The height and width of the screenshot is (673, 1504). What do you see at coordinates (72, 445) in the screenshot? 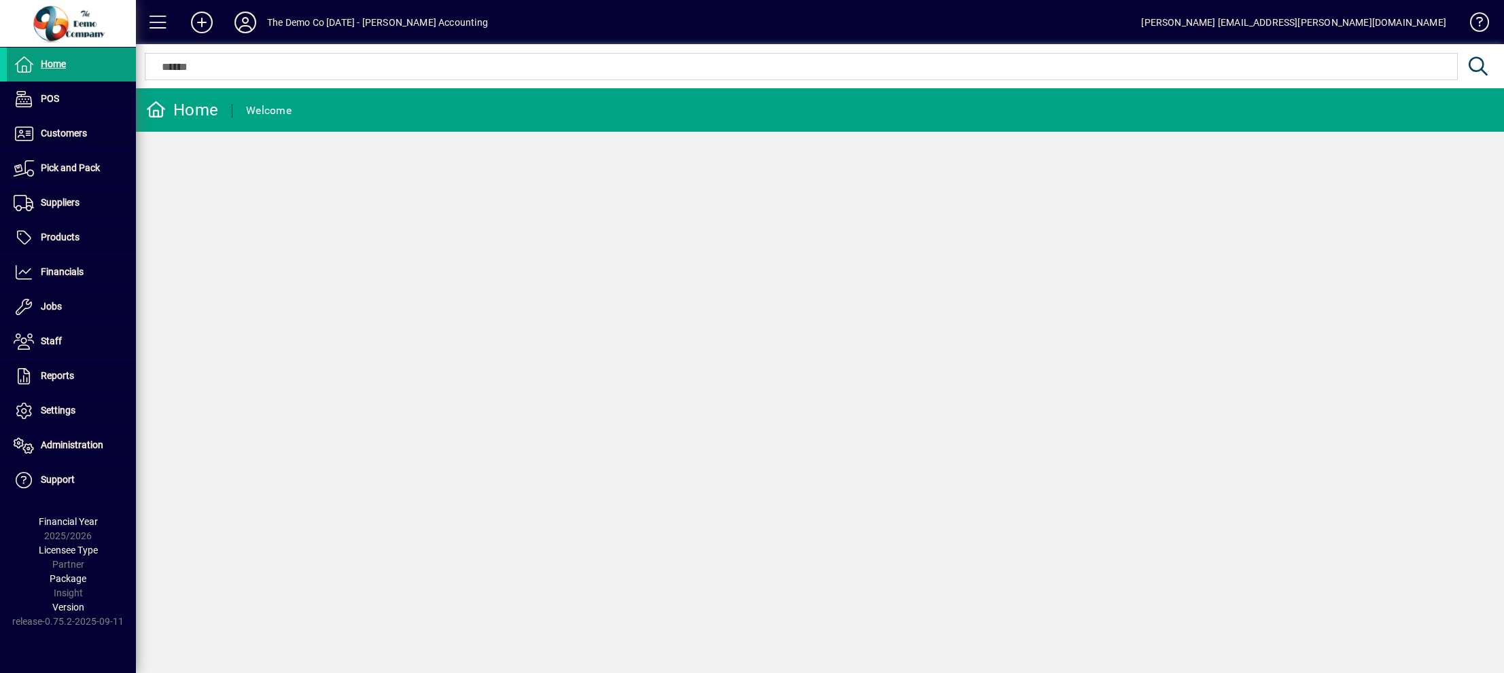
I see `span: Administration` at bounding box center [72, 445].